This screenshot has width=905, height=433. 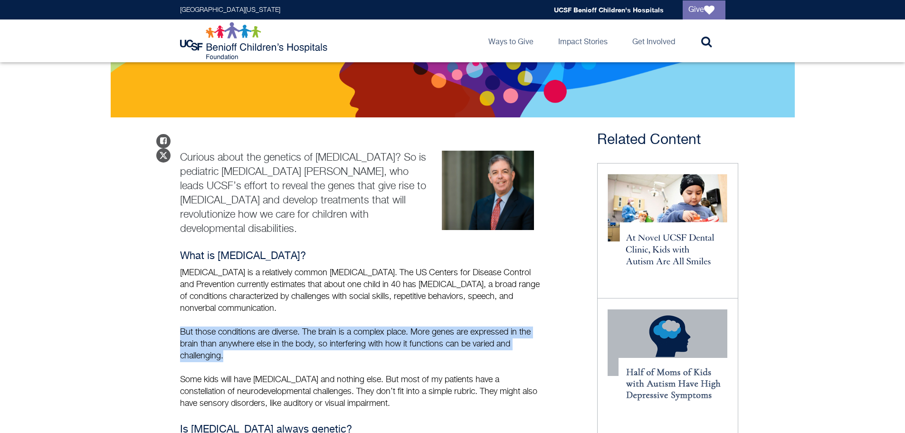 I want to click on img: Logo for UCSF Benioff Children's Hospitals Foundation, so click(x=255, y=41).